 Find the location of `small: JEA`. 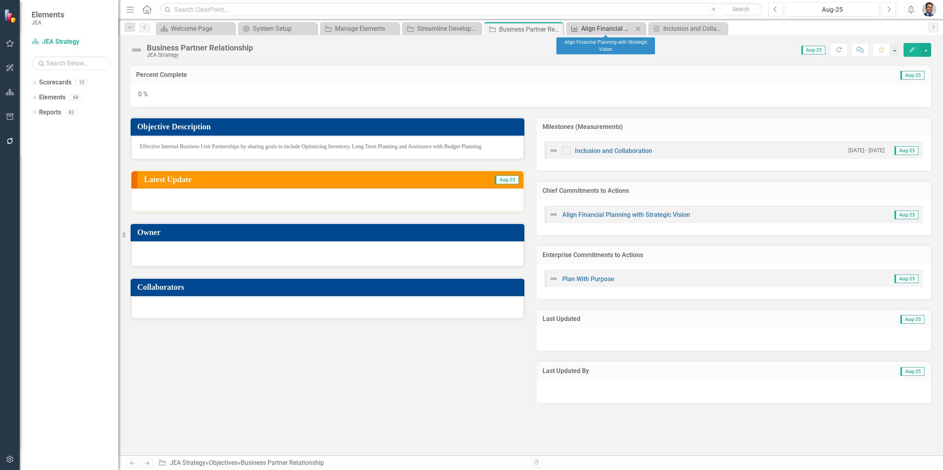

small: JEA is located at coordinates (48, 22).